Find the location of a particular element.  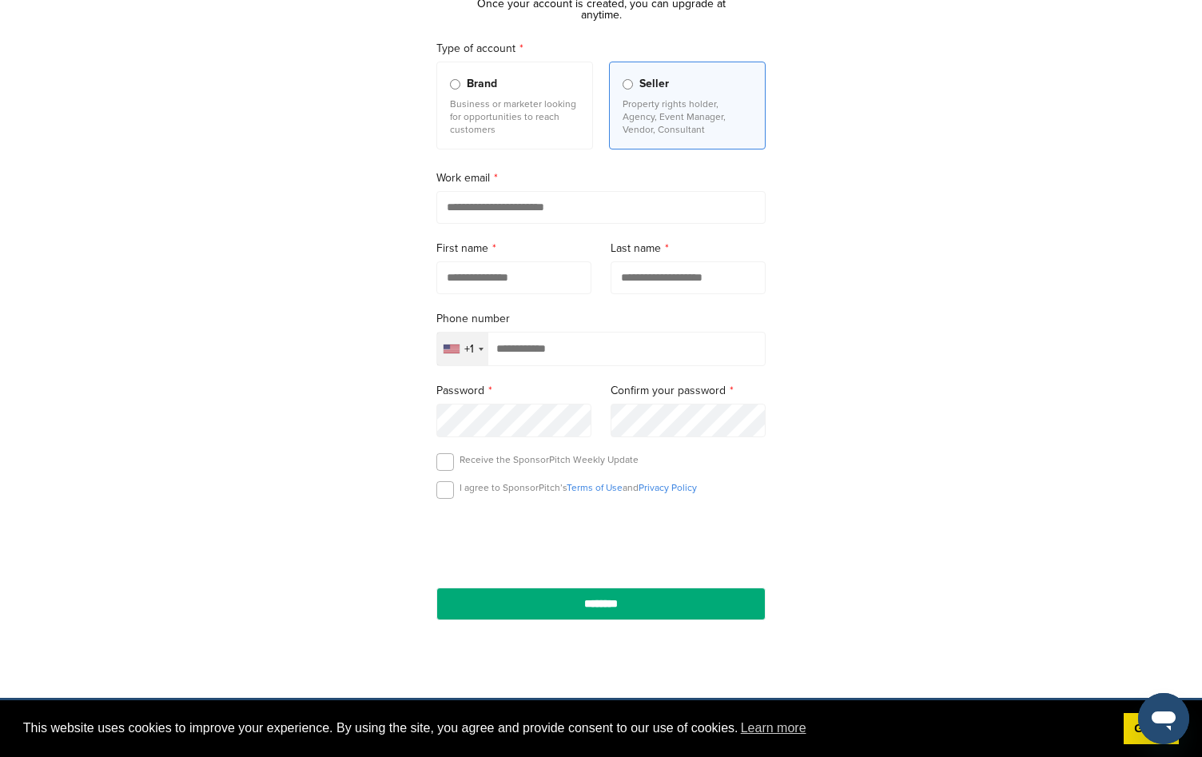

span: Seller is located at coordinates (654, 84).